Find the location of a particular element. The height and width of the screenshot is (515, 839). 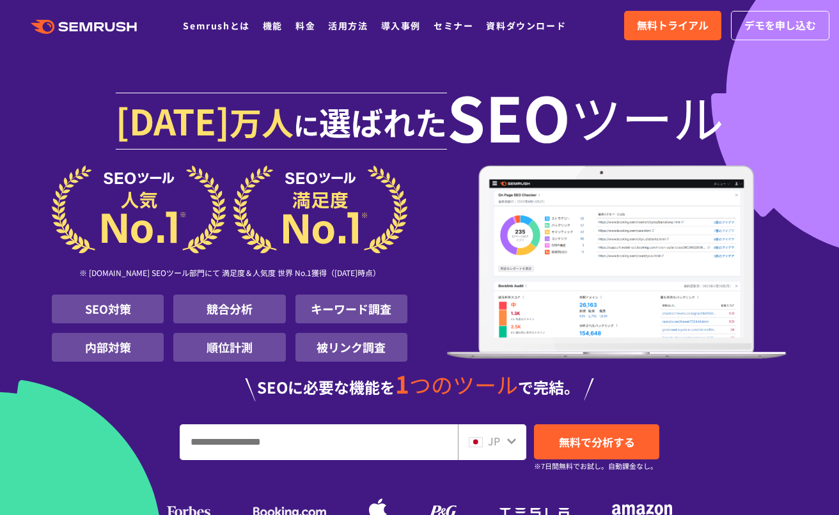

li: 内部対策 is located at coordinates (107, 347).